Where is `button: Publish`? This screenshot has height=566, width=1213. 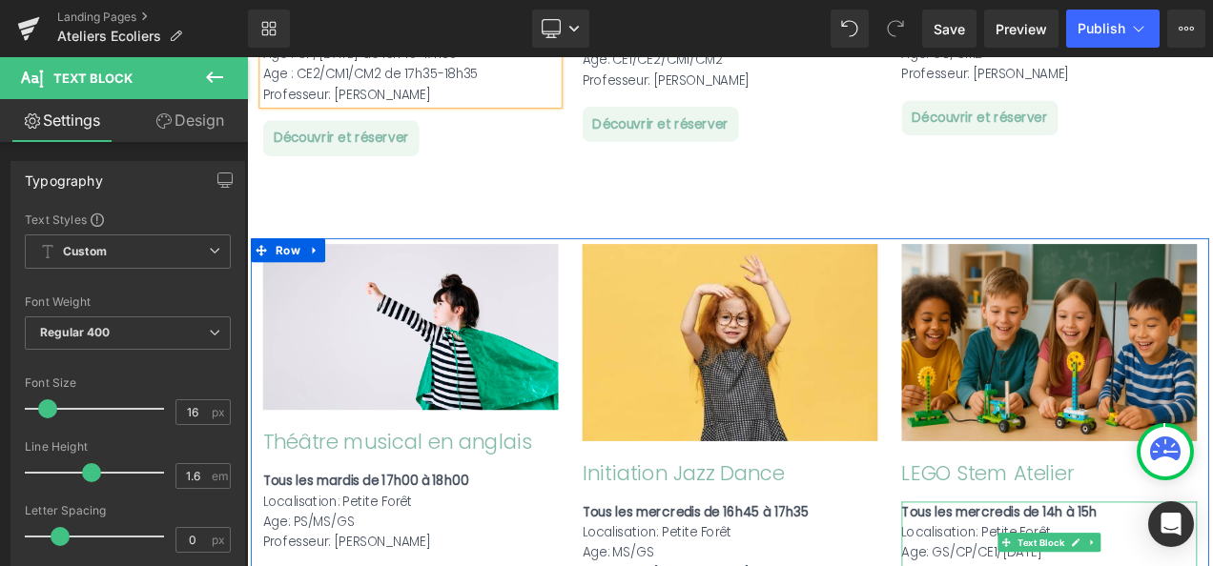
button: Publish is located at coordinates (1113, 29).